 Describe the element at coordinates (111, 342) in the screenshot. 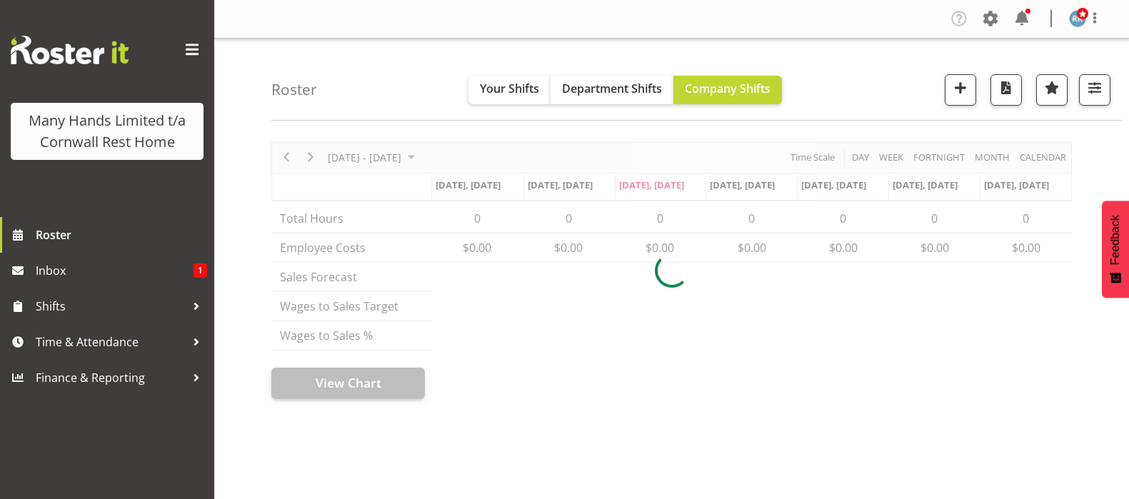

I see `span: Time & Attendance` at that location.